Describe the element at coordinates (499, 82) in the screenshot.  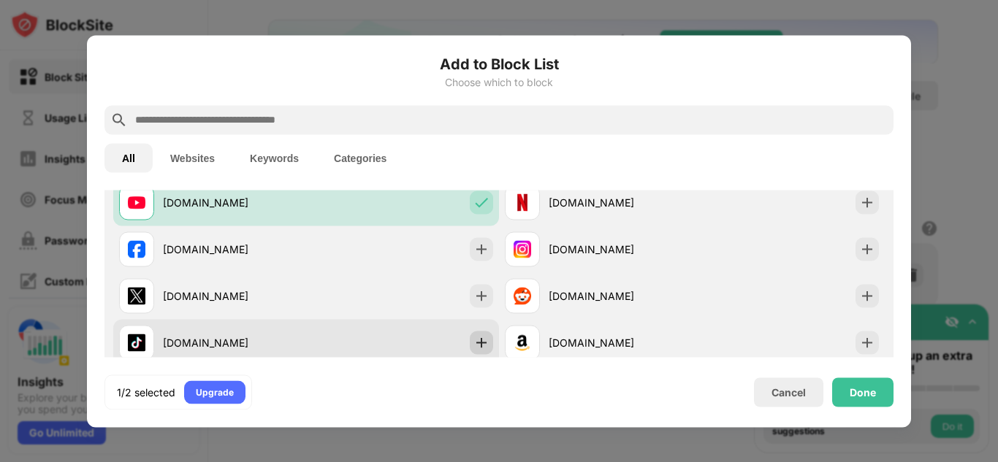
I see `div: Choose which to block` at that location.